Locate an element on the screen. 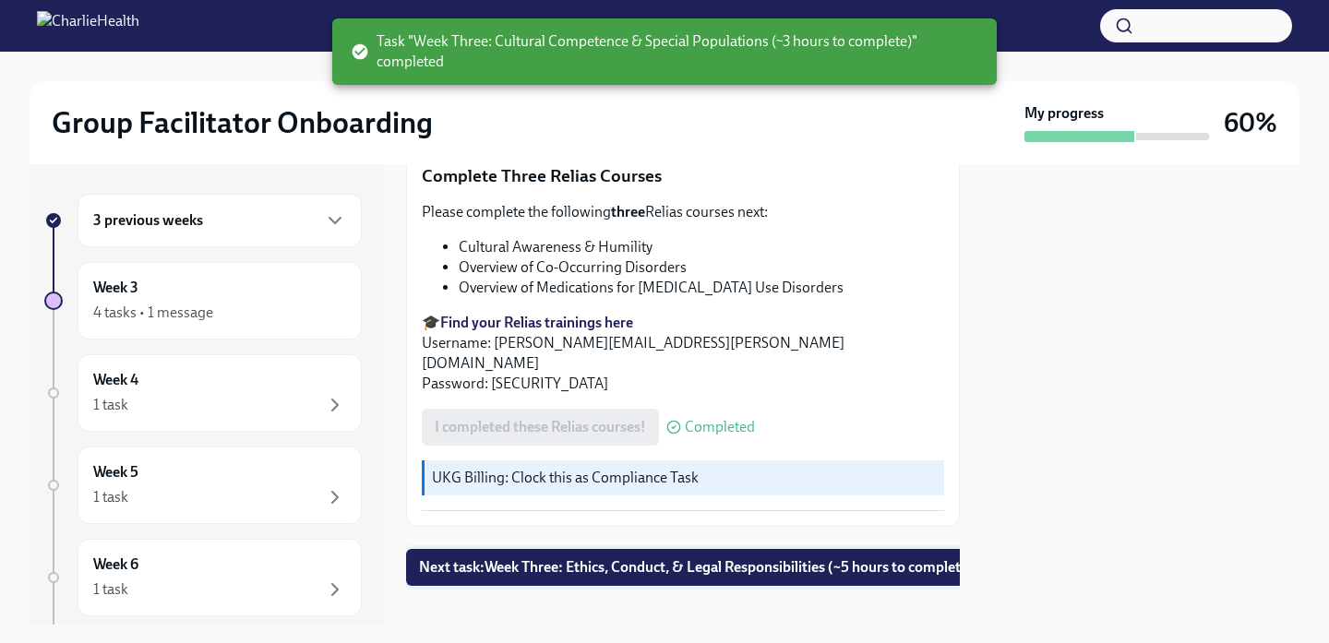  span: Next task : Week Three: Ethics, Conduct, & Legal Responsibilities (~5 hours to complete) is located at coordinates (696, 568).